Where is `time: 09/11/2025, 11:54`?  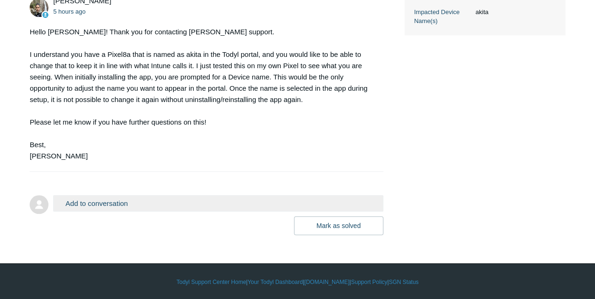 time: 09/11/2025, 11:54 is located at coordinates (69, 11).